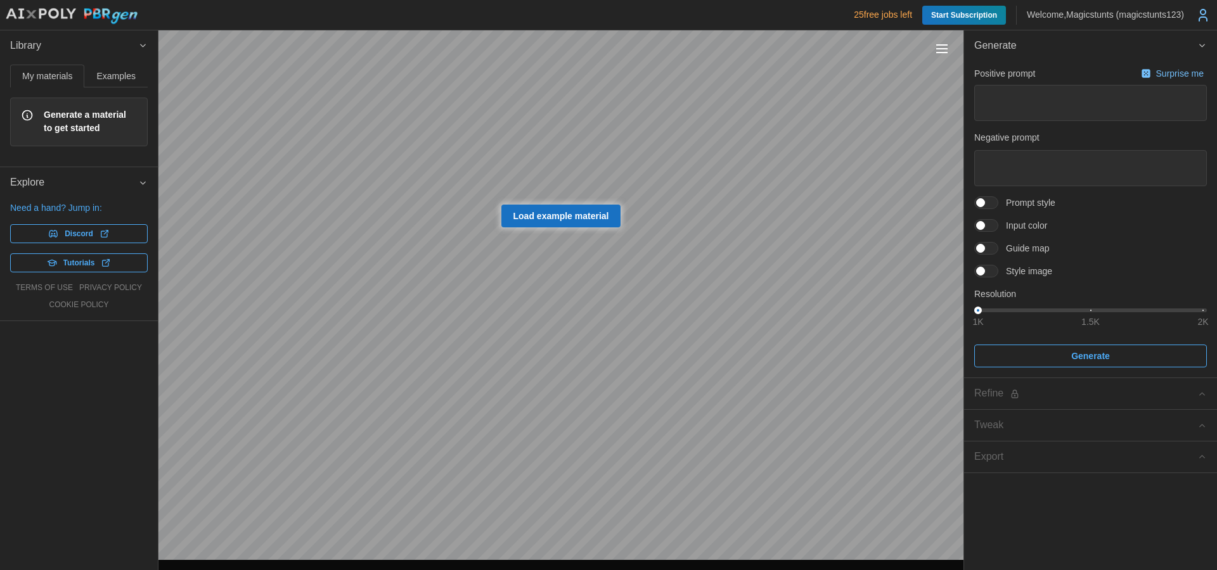 The image size is (1217, 570). Describe the element at coordinates (1090, 220) in the screenshot. I see `div: Generate` at that location.